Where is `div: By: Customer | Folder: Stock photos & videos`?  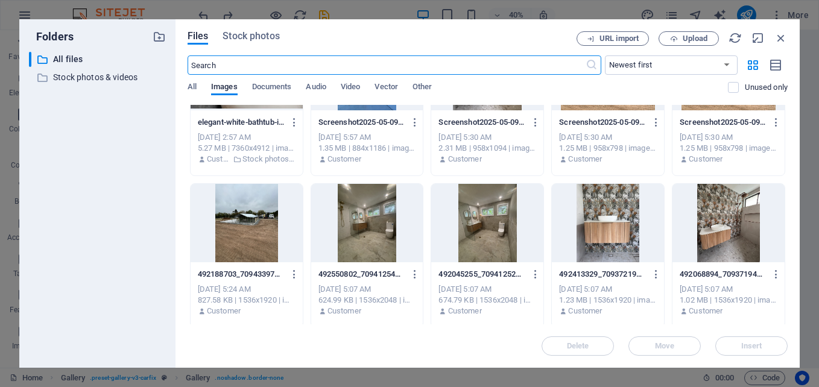 div: By: Customer | Folder: Stock photos & videos is located at coordinates (247, 159).